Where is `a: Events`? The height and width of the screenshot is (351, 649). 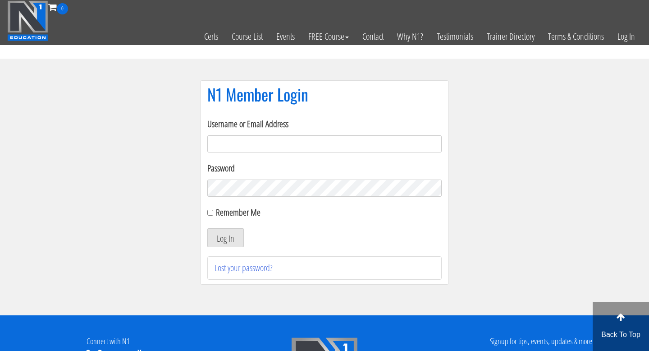
a: Events is located at coordinates (285, 37).